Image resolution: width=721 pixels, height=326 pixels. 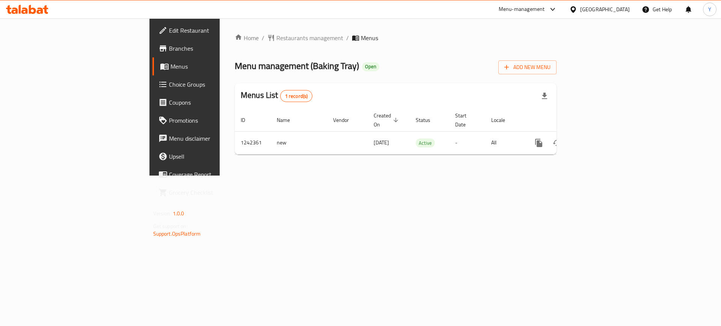 What do you see at coordinates (566, 120) in the screenshot?
I see `th: Actions` at bounding box center [566, 120].